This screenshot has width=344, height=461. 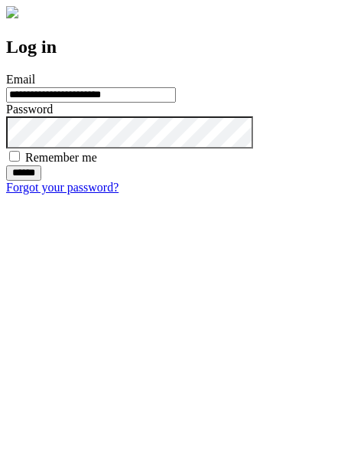 What do you see at coordinates (29, 109) in the screenshot?
I see `label: Password` at bounding box center [29, 109].